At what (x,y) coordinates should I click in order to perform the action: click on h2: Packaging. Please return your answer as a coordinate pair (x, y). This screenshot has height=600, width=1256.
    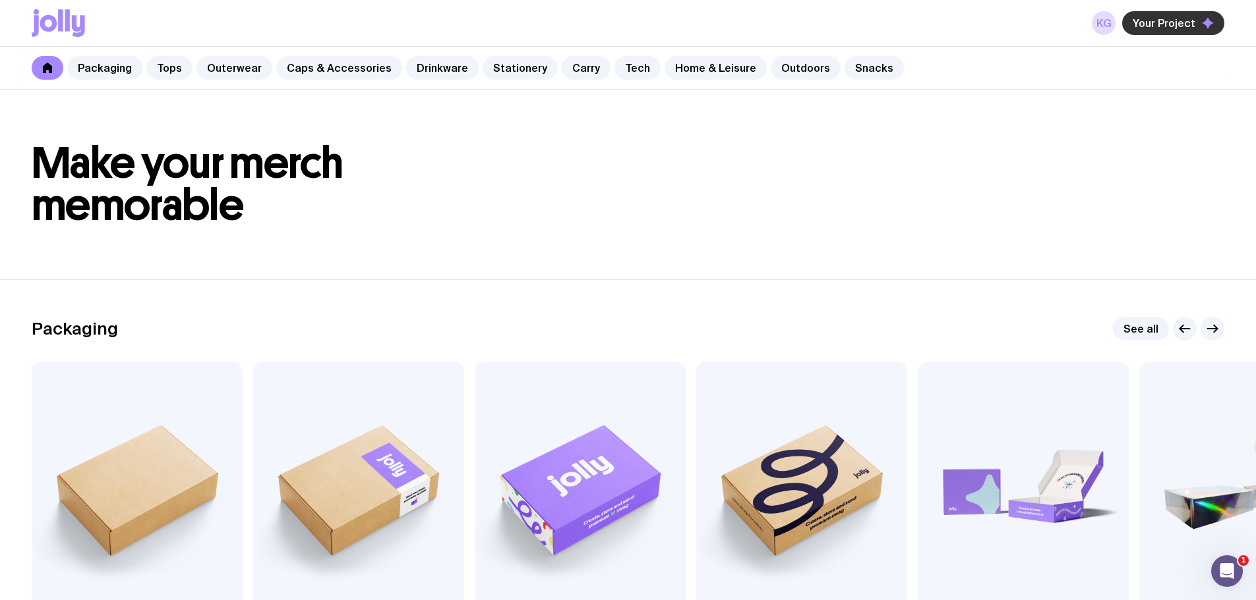
    Looking at the image, I should click on (74, 329).